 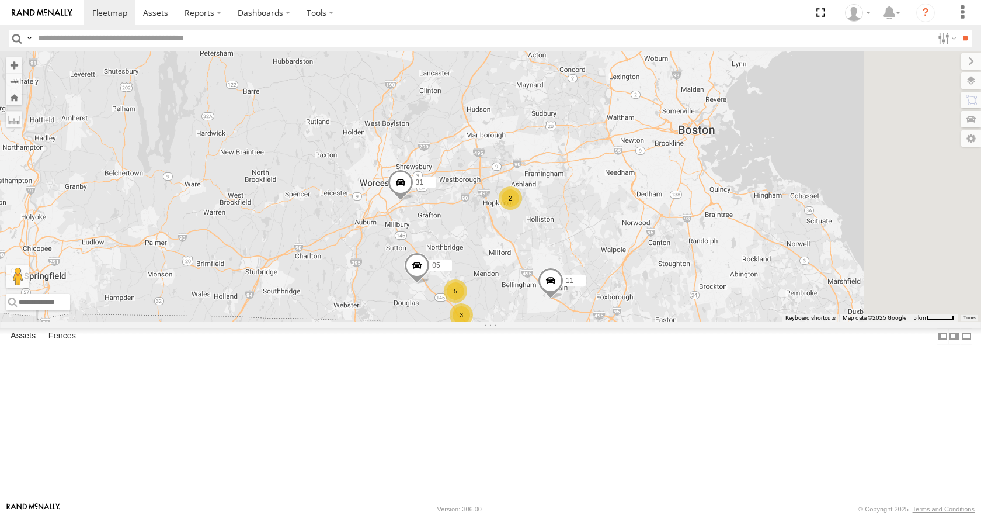 What do you see at coordinates (460, 509) in the screenshot?
I see `div: Version: 306.00` at bounding box center [460, 509].